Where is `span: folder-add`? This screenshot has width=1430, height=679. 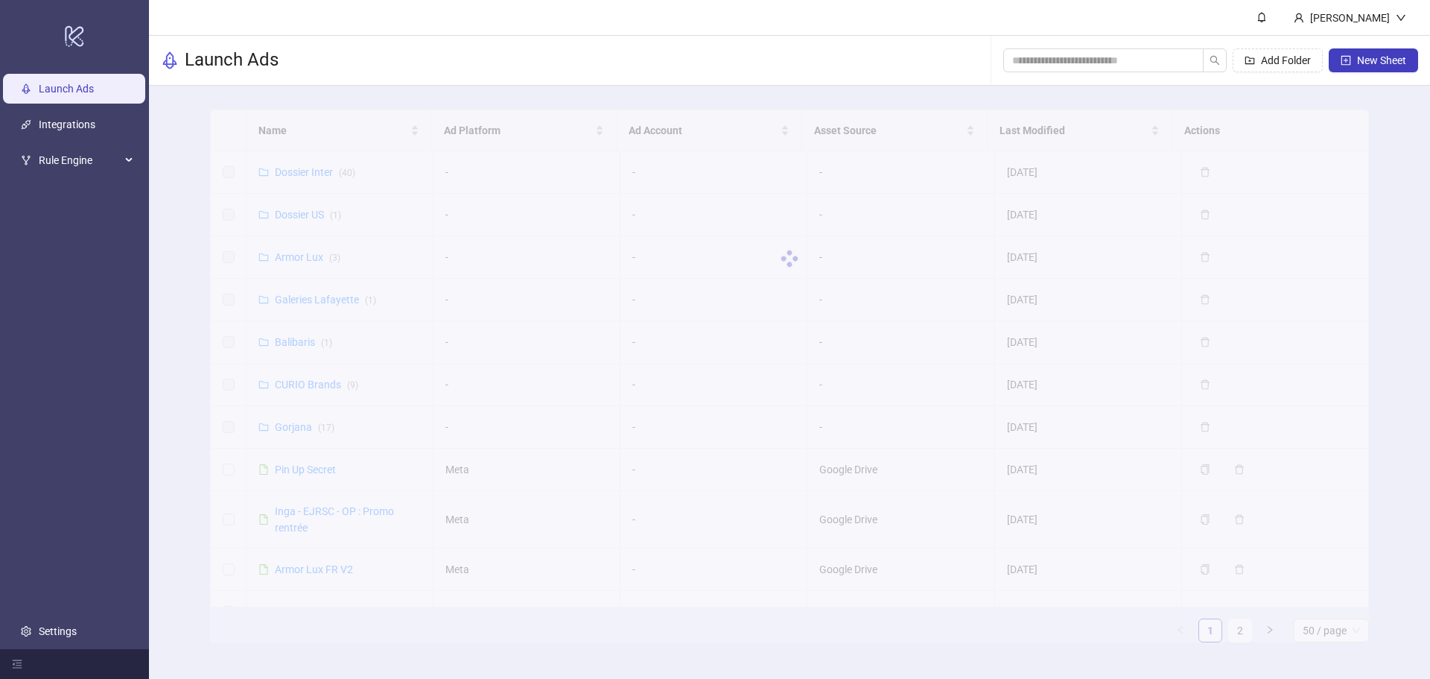 span: folder-add is located at coordinates (1250, 60).